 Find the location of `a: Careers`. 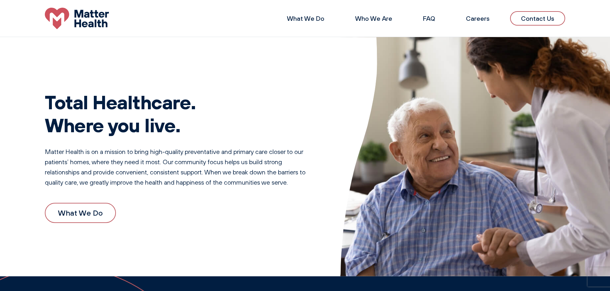

a: Careers is located at coordinates (477, 18).